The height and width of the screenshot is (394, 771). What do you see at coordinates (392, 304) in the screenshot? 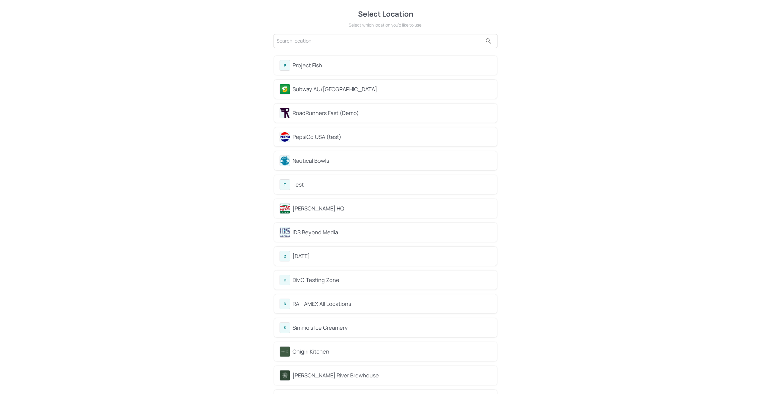
I see `div: RA - AMEX All Locations` at bounding box center [392, 304].